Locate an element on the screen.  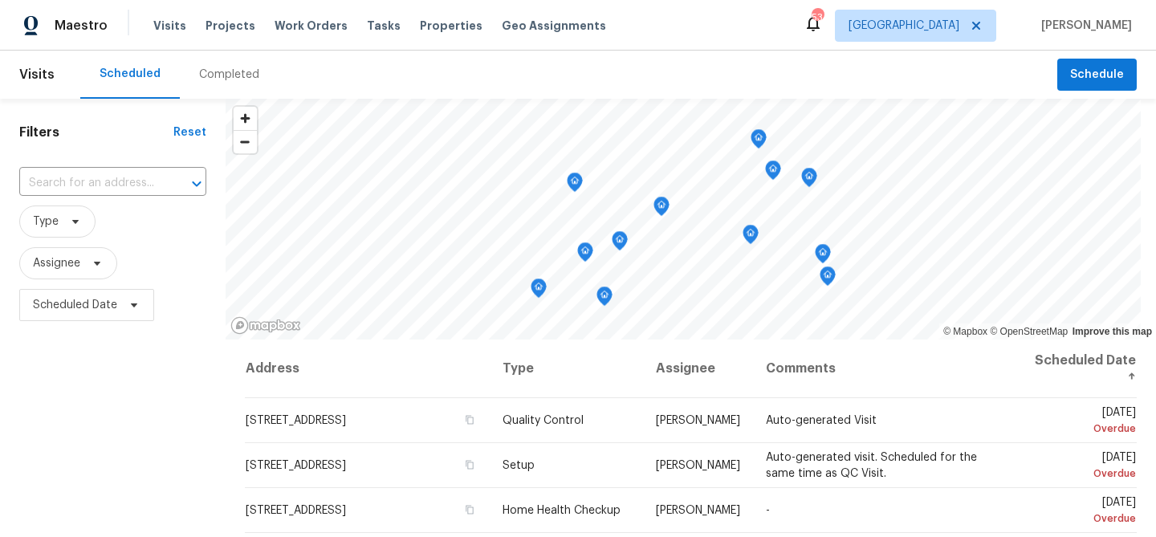
span: Properties is located at coordinates (451, 26).